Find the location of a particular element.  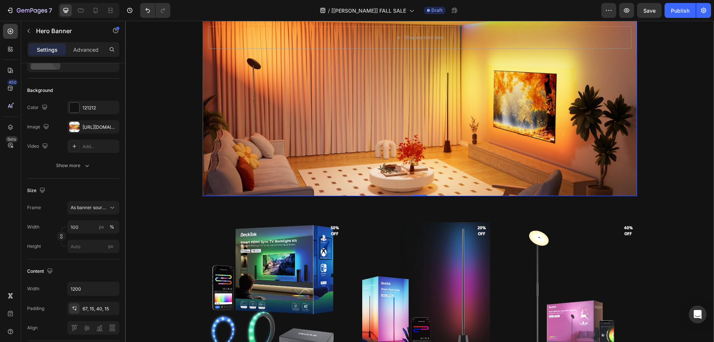

button: 7 is located at coordinates (29, 10).